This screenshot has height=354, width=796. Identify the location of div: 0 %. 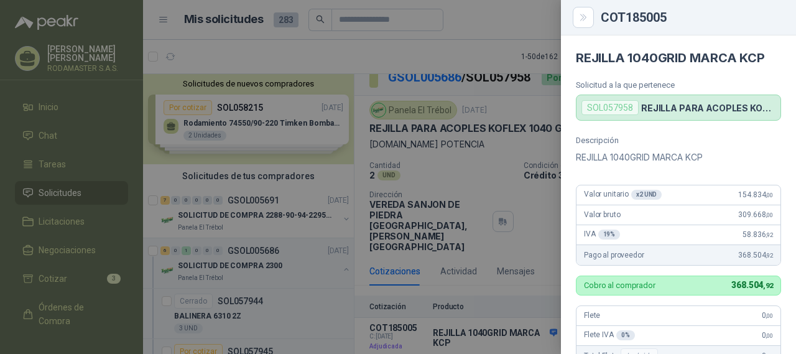
(626, 335).